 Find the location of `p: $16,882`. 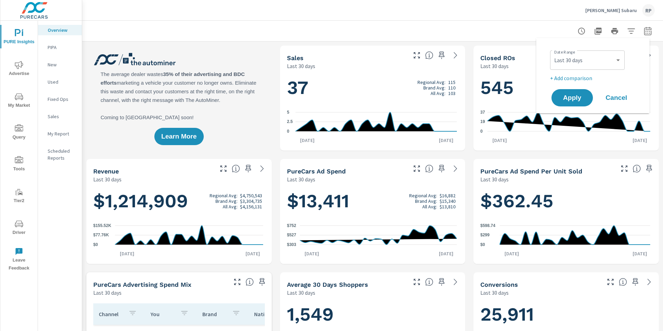

p: $16,882 is located at coordinates (448, 195).